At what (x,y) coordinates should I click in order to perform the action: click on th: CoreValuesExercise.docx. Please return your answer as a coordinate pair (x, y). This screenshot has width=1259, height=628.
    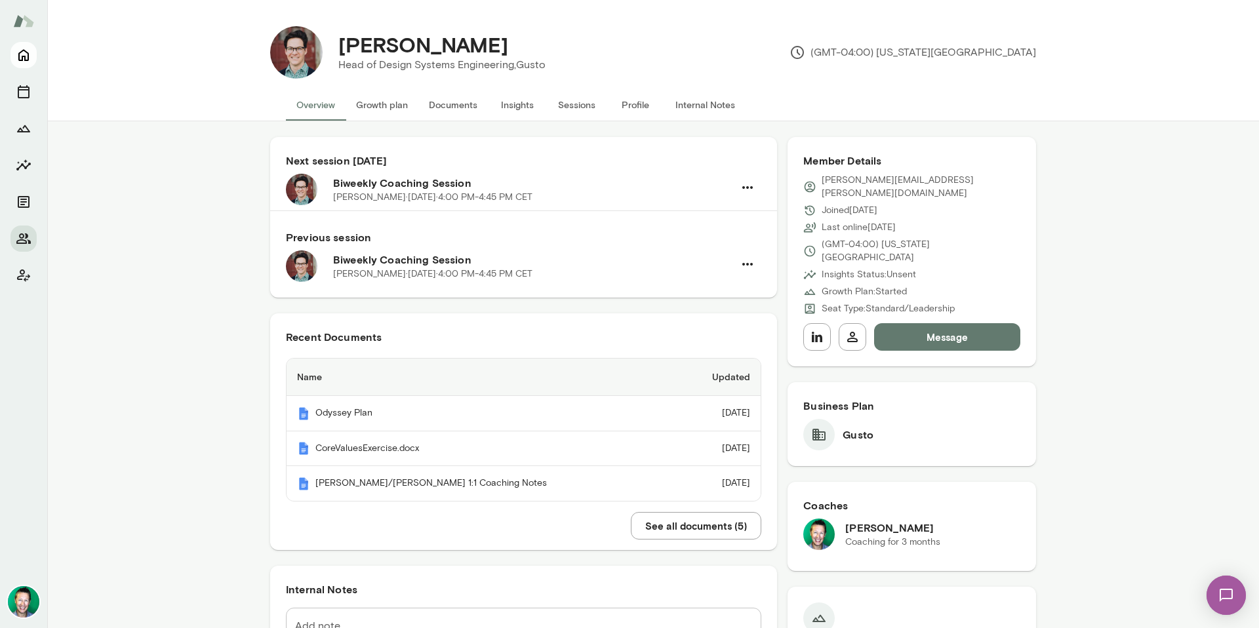
    Looking at the image, I should click on (481, 449).